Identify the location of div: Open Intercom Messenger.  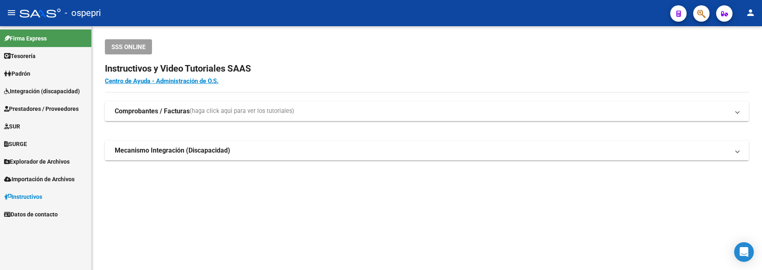
(744, 252).